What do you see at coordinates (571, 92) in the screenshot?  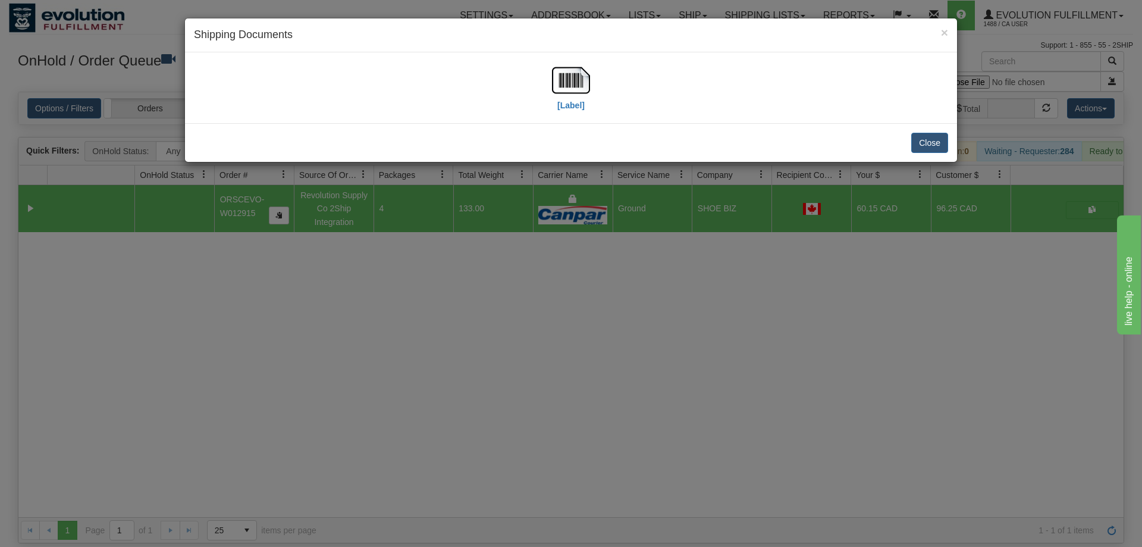 I see `a: [Label]` at bounding box center [571, 92].